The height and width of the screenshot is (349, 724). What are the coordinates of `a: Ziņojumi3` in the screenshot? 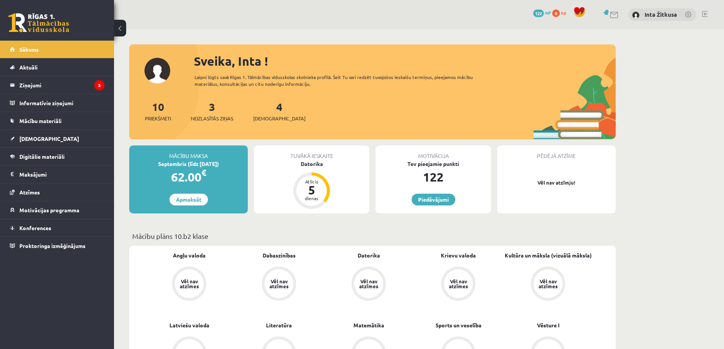 It's located at (57, 85).